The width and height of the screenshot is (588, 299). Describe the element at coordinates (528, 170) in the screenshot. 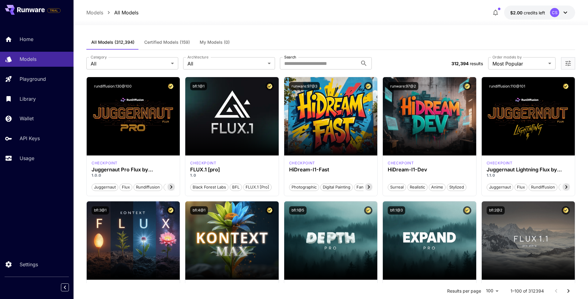

I see `div: Juggernaut Lightning Flux by RunDiffusion` at that location.